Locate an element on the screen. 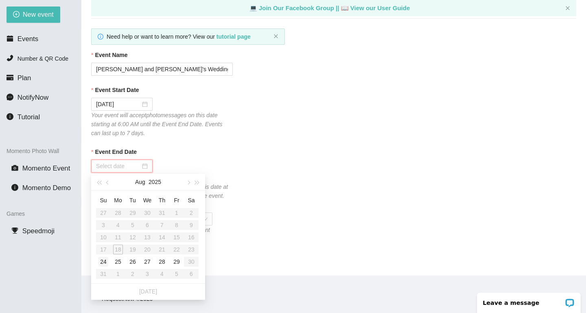 Image resolution: width=586 pixels, height=313 pixels. button: Aug is located at coordinates (140, 182).